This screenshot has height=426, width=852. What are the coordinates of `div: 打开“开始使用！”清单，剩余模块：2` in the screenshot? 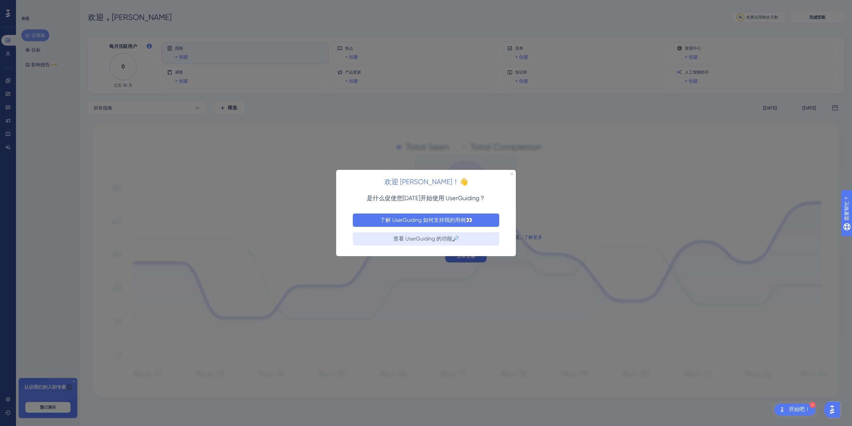 It's located at (795, 409).